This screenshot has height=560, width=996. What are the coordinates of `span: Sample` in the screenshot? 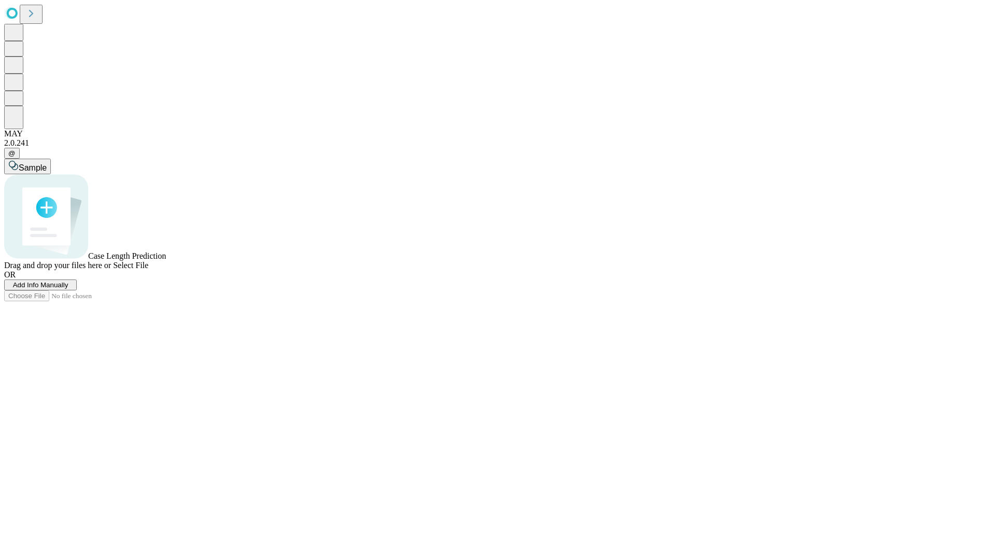 It's located at (33, 168).